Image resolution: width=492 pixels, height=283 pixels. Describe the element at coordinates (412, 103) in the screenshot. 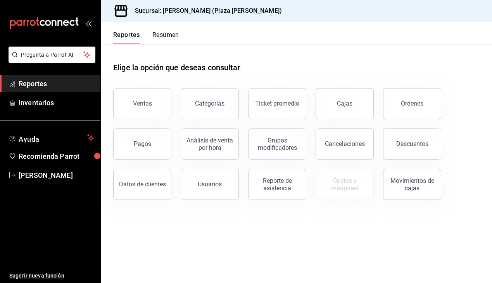

I see `div: Órdenes` at that location.